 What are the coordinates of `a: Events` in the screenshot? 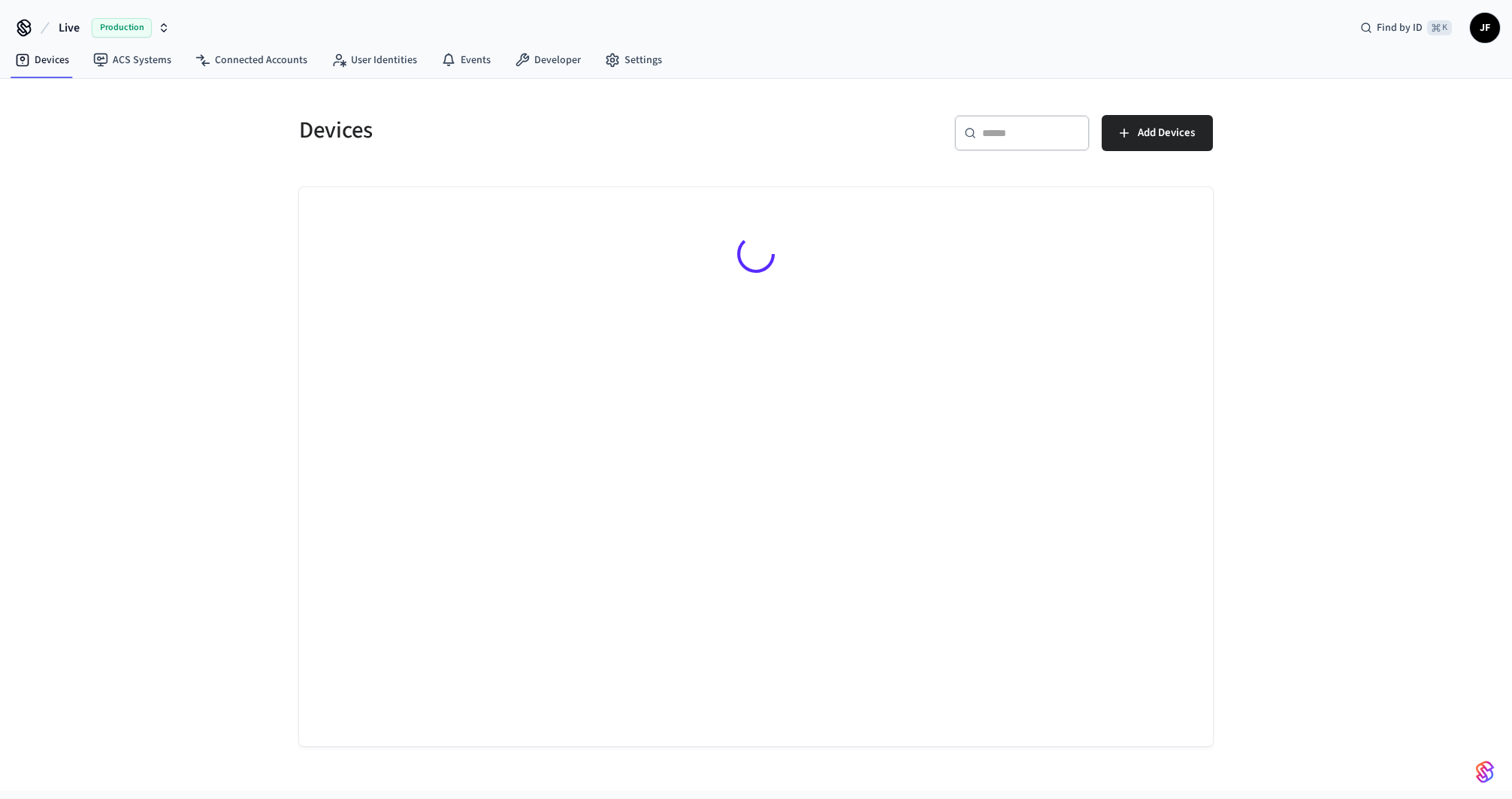 It's located at (466, 61).